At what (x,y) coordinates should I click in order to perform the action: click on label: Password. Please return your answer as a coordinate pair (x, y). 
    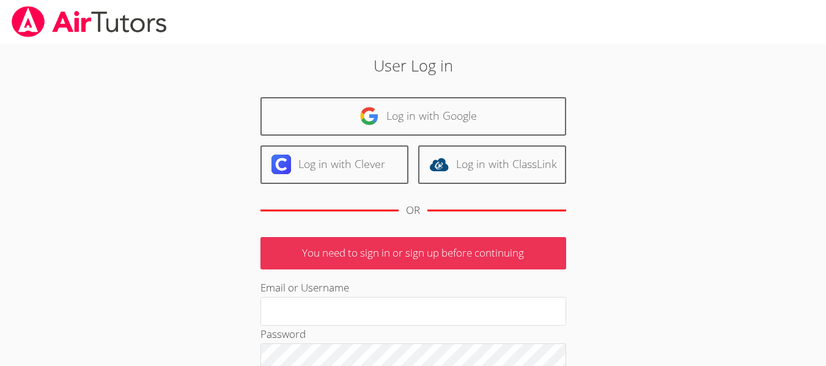
    Looking at the image, I should click on (283, 334).